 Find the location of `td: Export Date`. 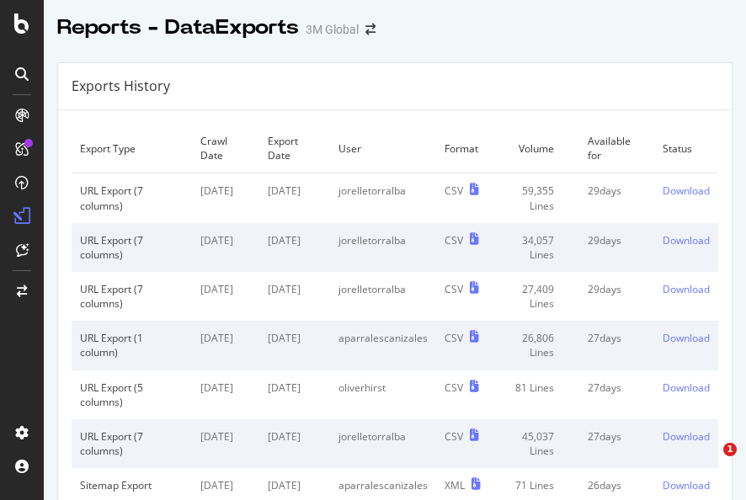

td: Export Date is located at coordinates (295, 148).